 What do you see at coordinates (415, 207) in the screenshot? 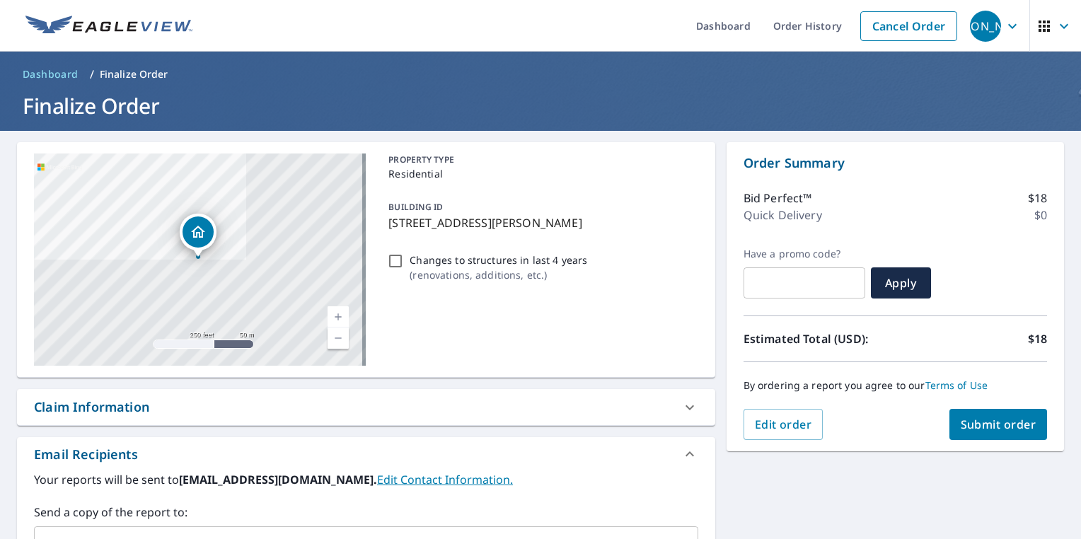
I see `p: BUILDING ID` at bounding box center [415, 207].